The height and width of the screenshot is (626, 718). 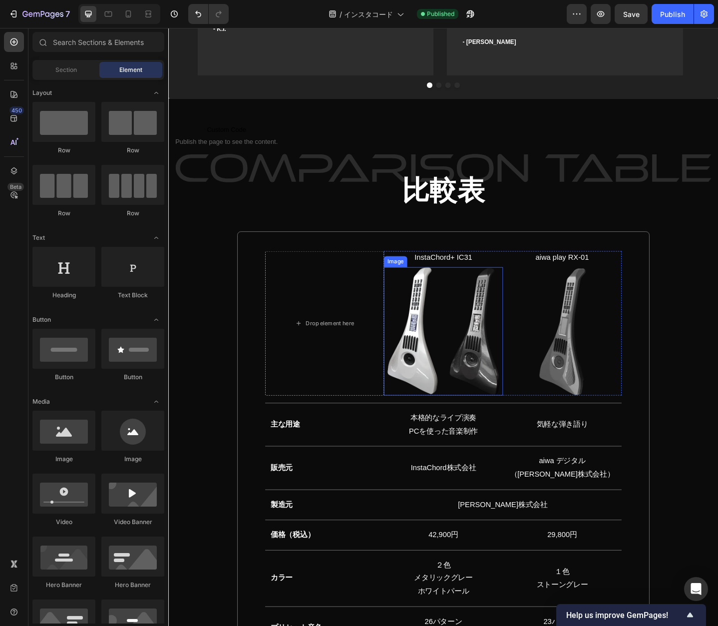 I want to click on span: Published, so click(x=441, y=14).